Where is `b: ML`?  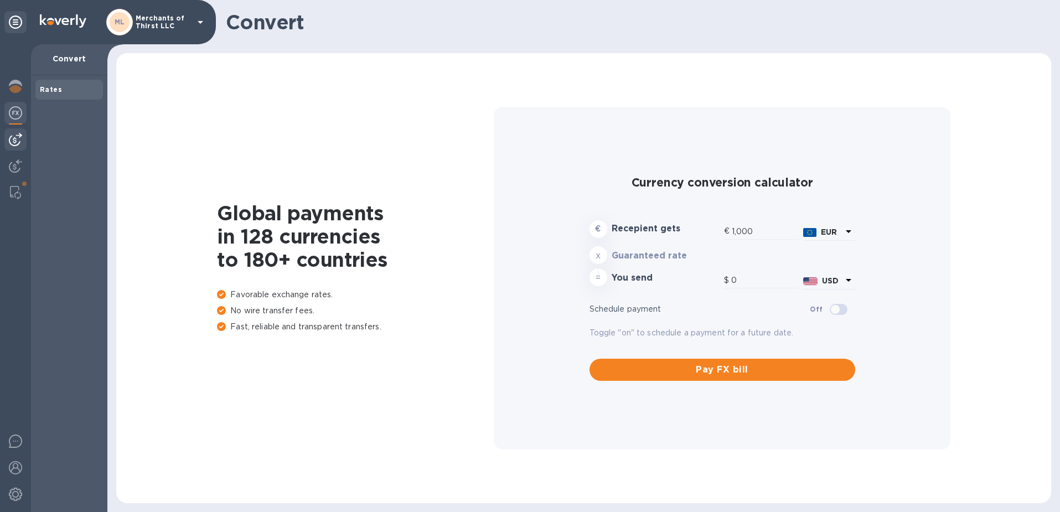
b: ML is located at coordinates (120, 22).